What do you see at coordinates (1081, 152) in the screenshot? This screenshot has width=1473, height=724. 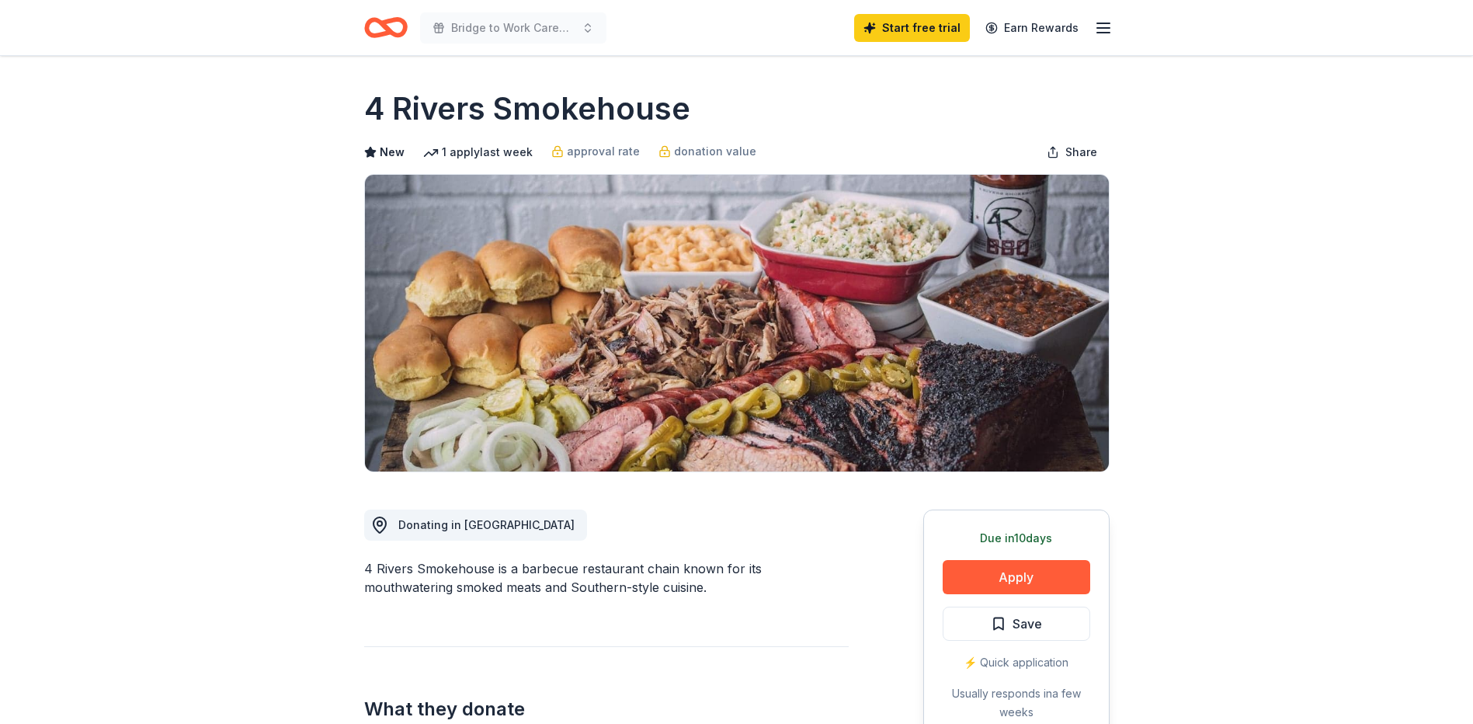 I see `span: Share` at bounding box center [1081, 152].